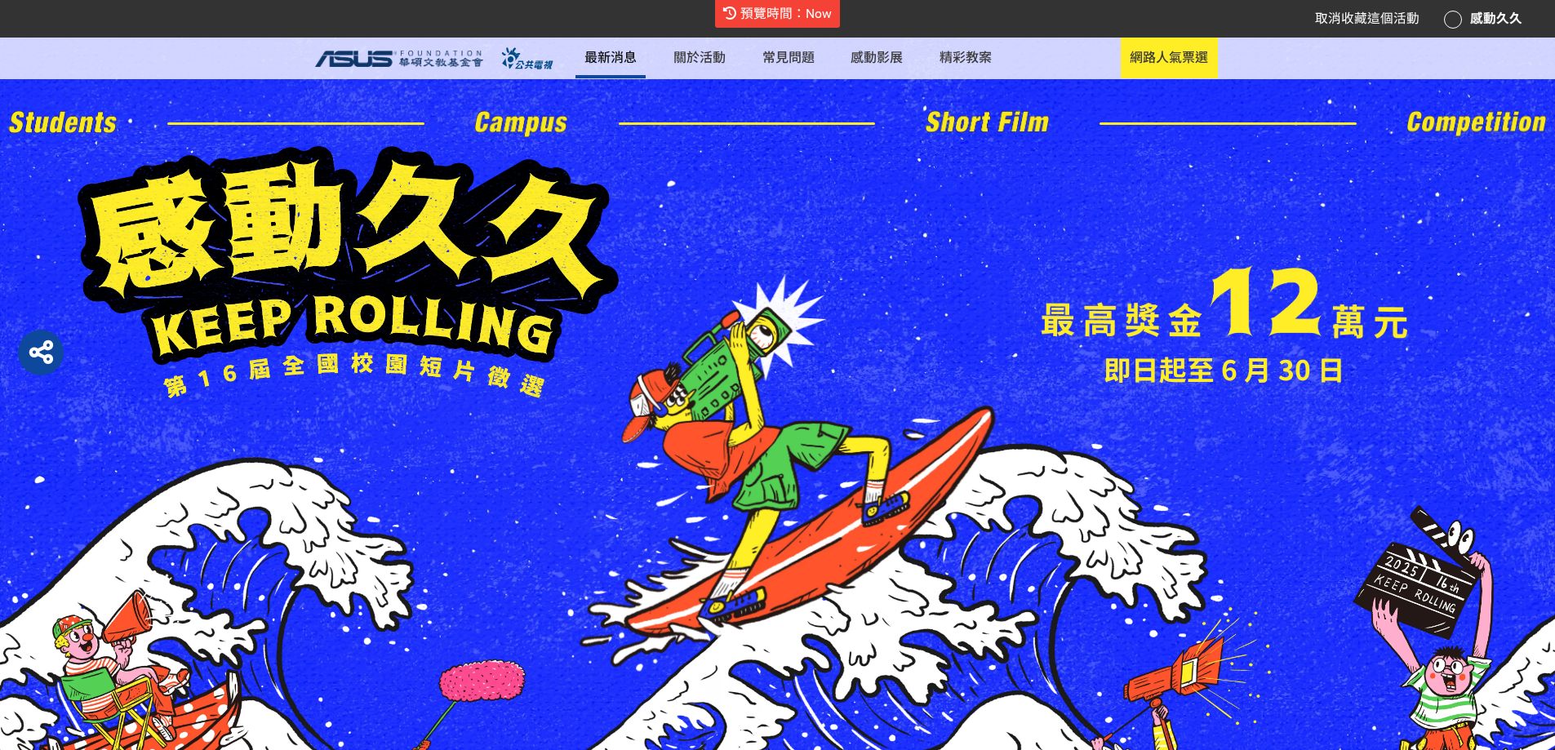  I want to click on img: Competition, so click(1476, 123).